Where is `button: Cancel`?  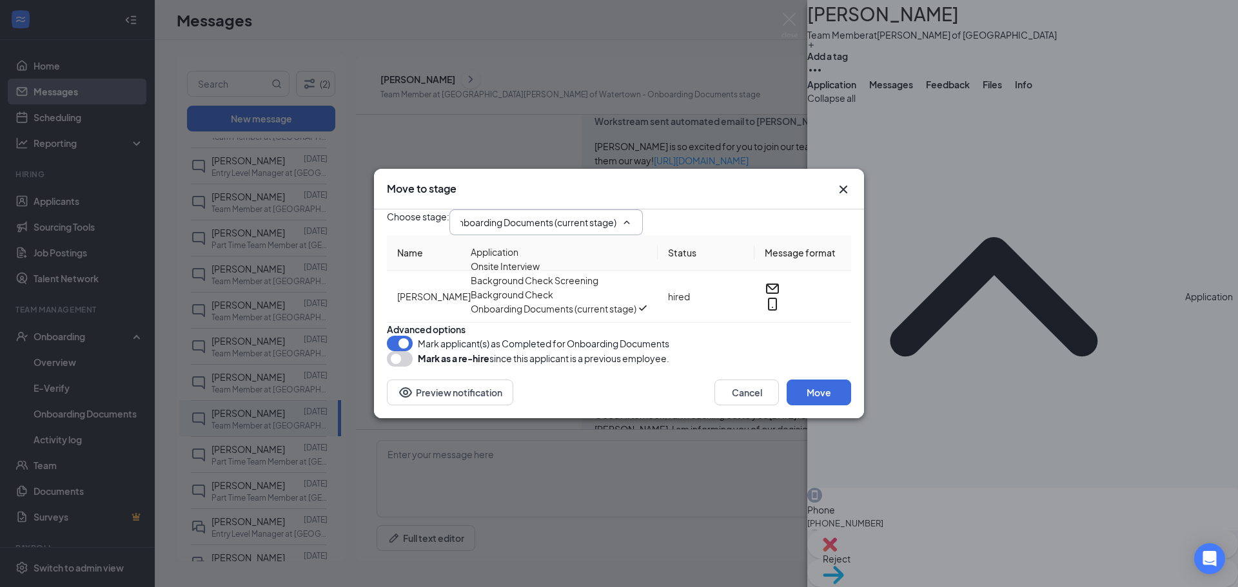 button: Cancel is located at coordinates (747, 393).